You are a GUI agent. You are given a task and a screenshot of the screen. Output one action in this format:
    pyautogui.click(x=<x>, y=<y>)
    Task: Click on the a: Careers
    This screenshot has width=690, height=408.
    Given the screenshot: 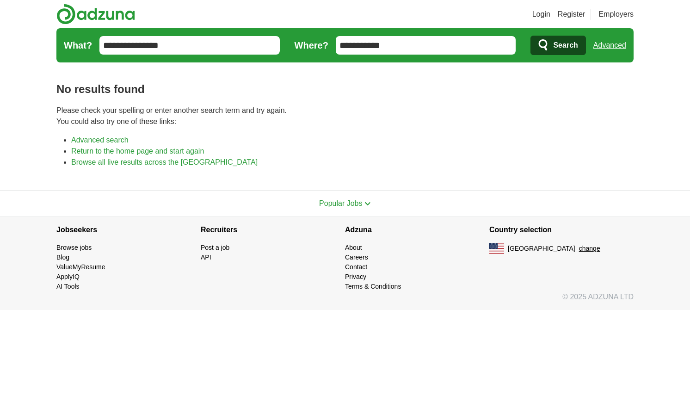 What is the action you would take?
    pyautogui.click(x=356, y=257)
    